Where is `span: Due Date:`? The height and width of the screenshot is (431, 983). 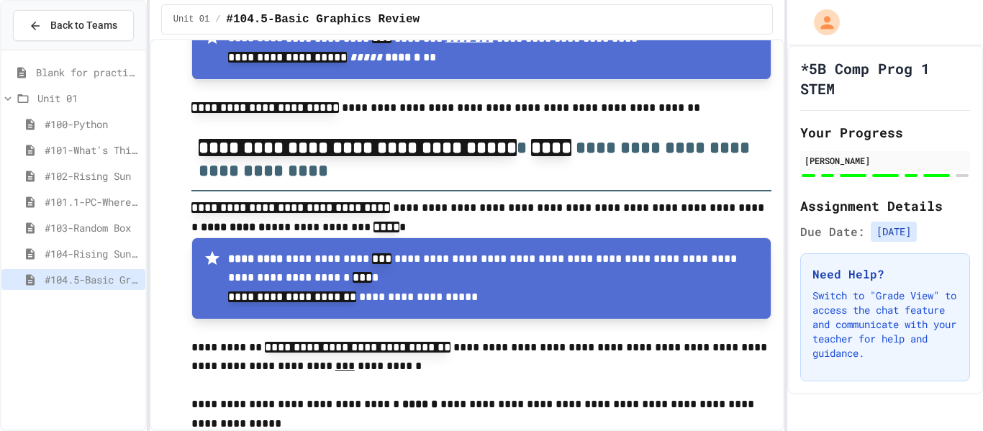
span: Due Date: is located at coordinates (832, 232).